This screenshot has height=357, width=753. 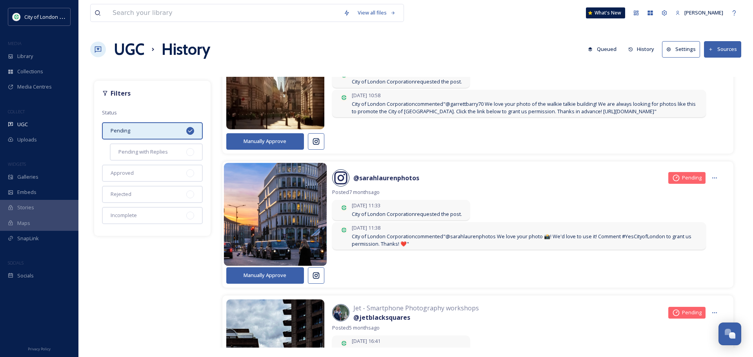 I want to click on img: 184848784_1433693166971324_6606279340327034037_n.jpg, so click(x=341, y=313).